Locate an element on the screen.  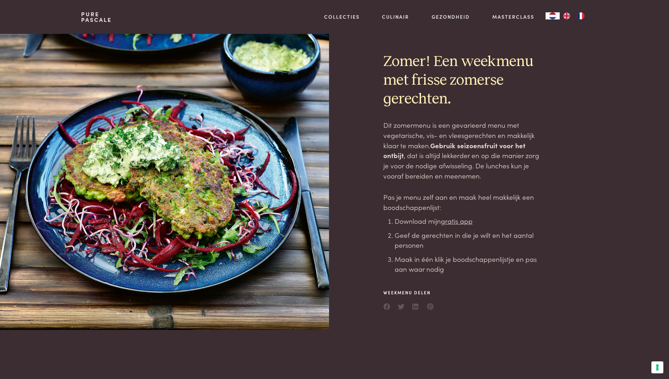
a: FR is located at coordinates (581, 16).